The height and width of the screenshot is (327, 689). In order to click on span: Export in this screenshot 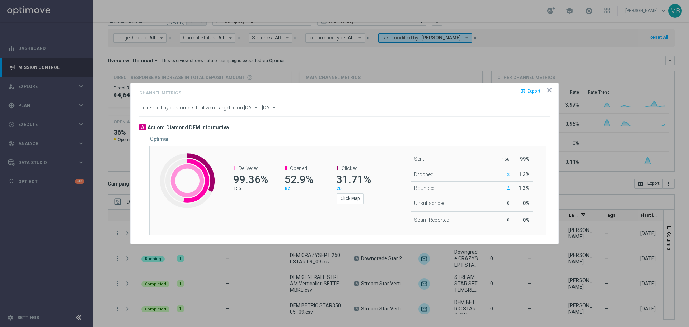, I will do `click(534, 91)`.